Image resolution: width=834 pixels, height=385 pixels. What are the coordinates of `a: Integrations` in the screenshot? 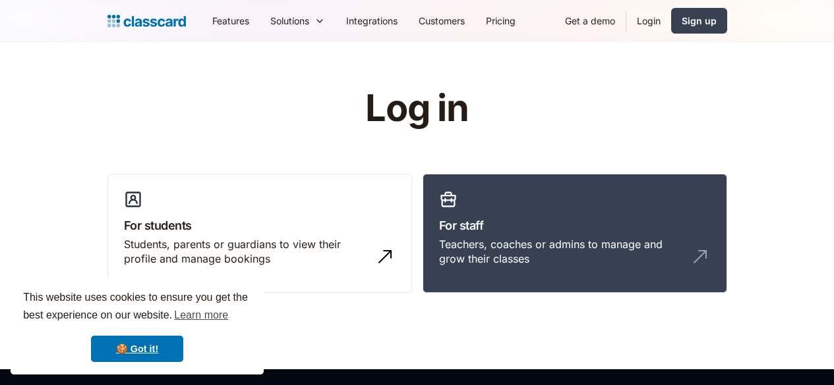 It's located at (372, 20).